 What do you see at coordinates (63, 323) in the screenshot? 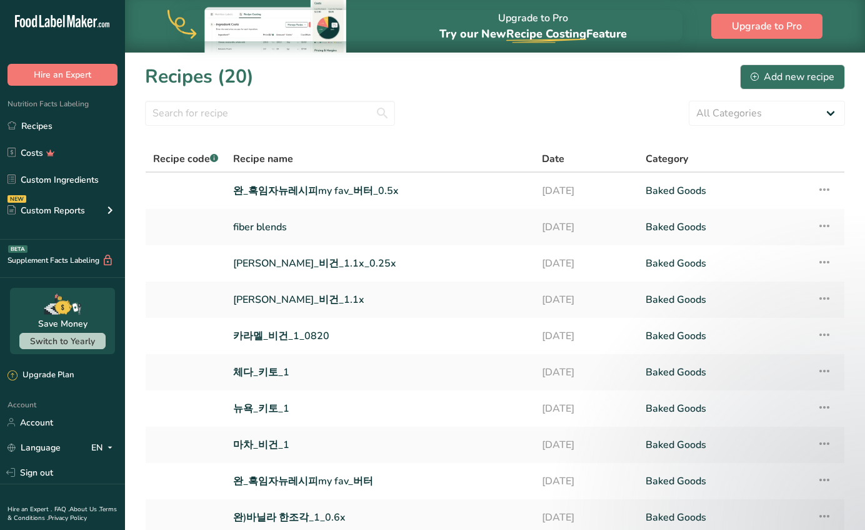
I see `div: Save Money` at bounding box center [63, 323].